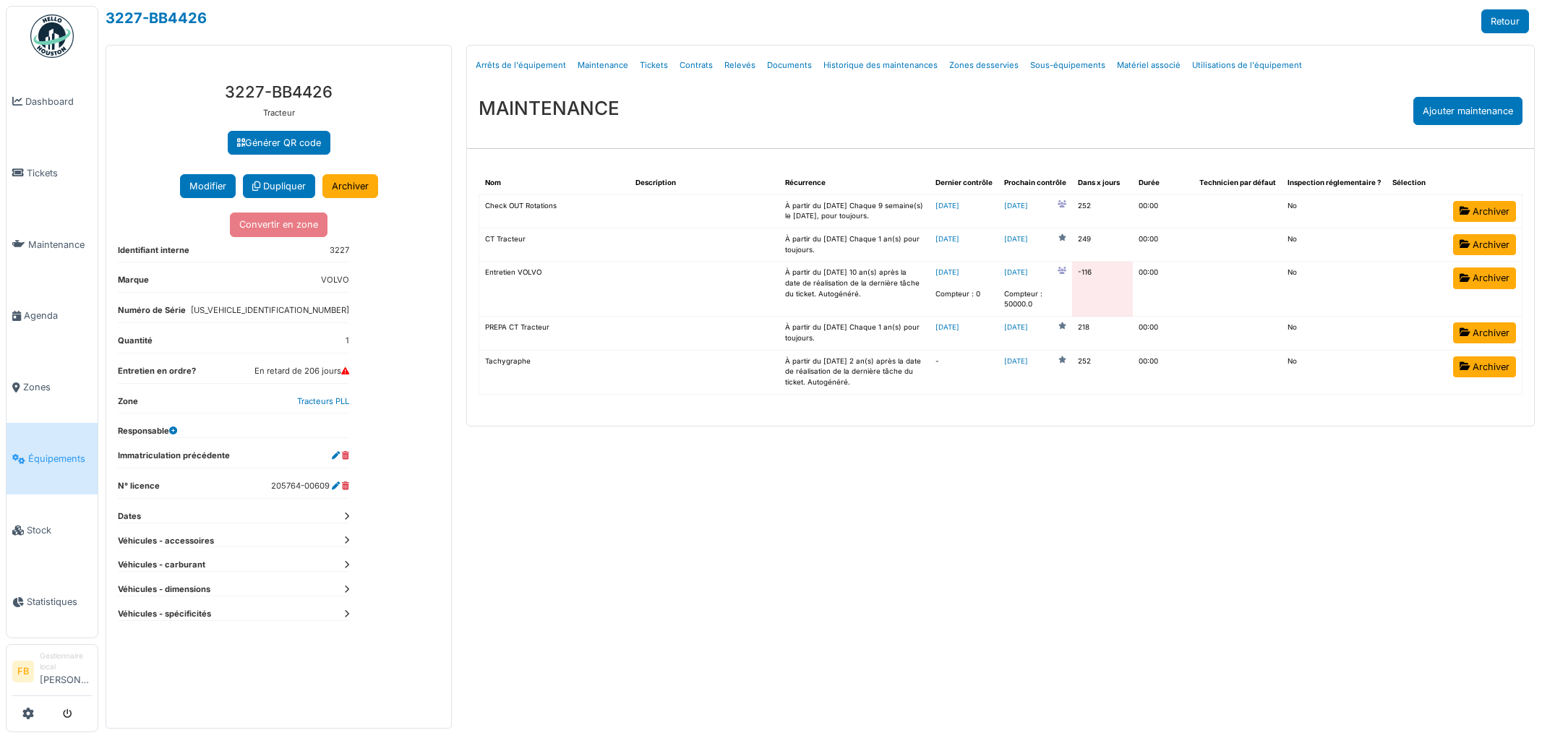 The width and height of the screenshot is (1542, 738). I want to click on dt: Numéro de Série, so click(152, 313).